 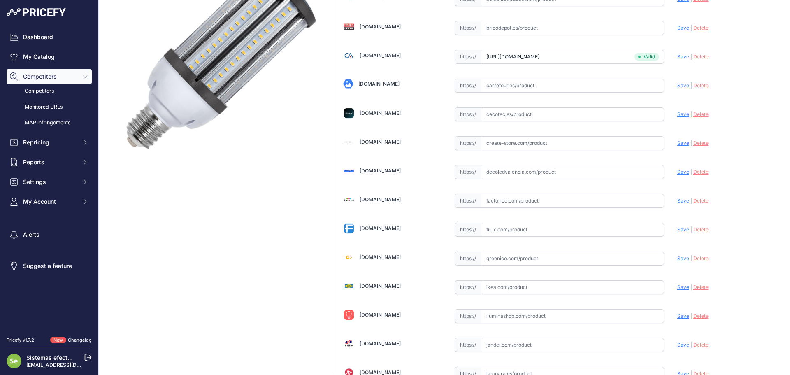 I want to click on input: greenice.com/product, so click(x=572, y=258).